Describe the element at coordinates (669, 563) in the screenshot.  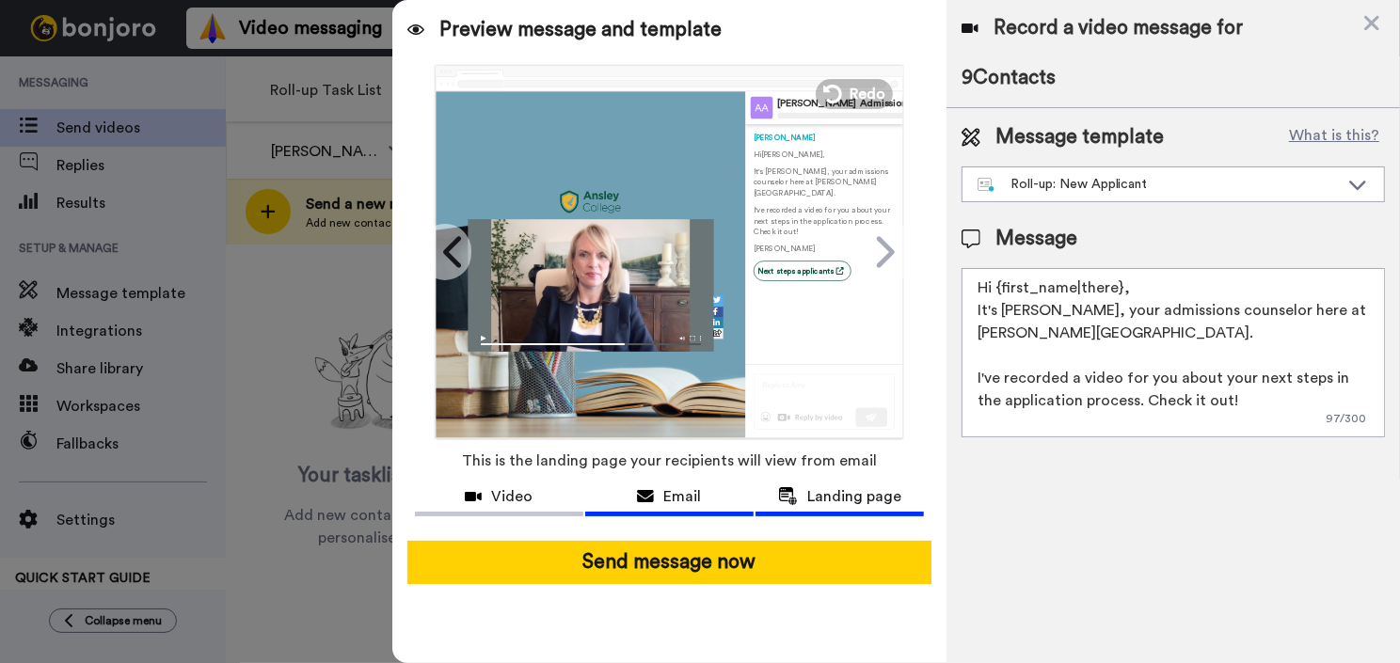
I see `button: Send message now` at that location.